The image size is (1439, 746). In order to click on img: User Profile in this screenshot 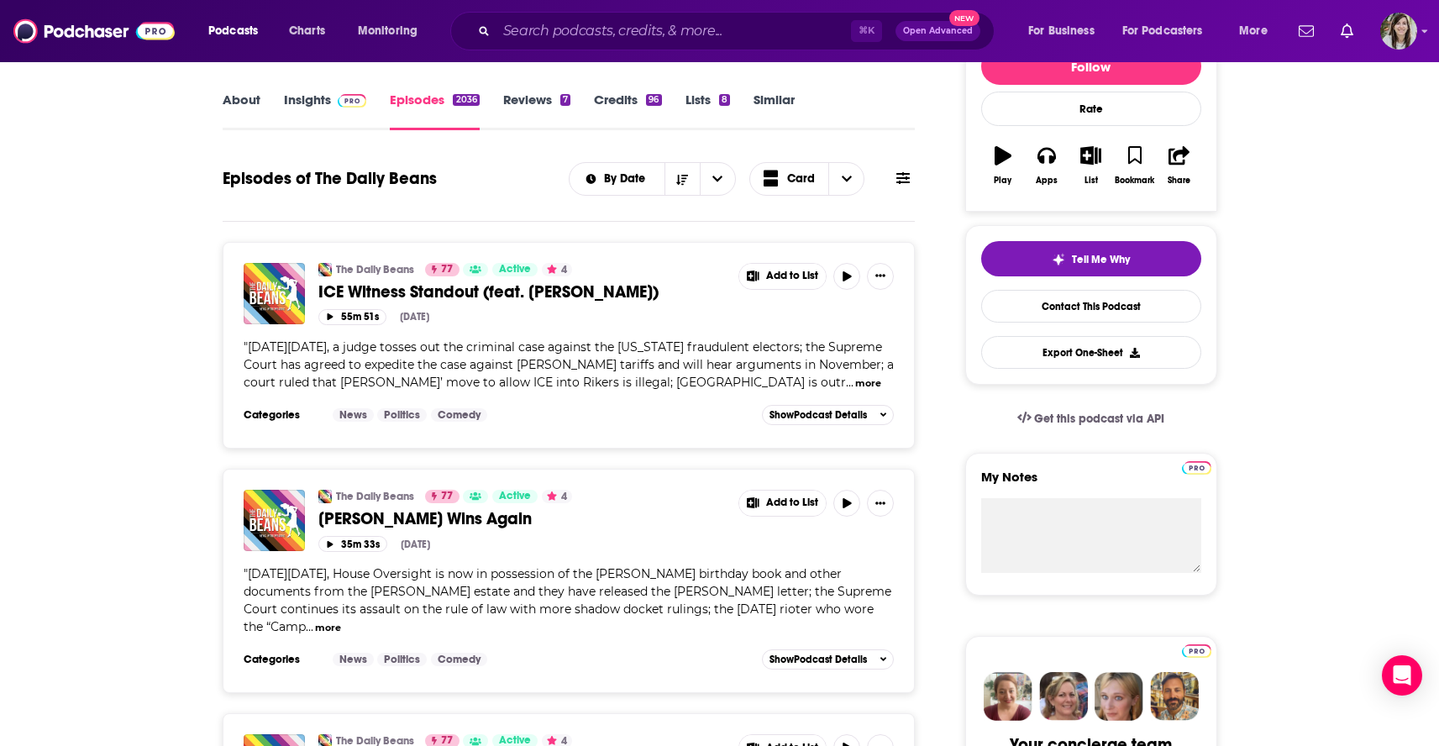, I will do `click(1399, 31)`.